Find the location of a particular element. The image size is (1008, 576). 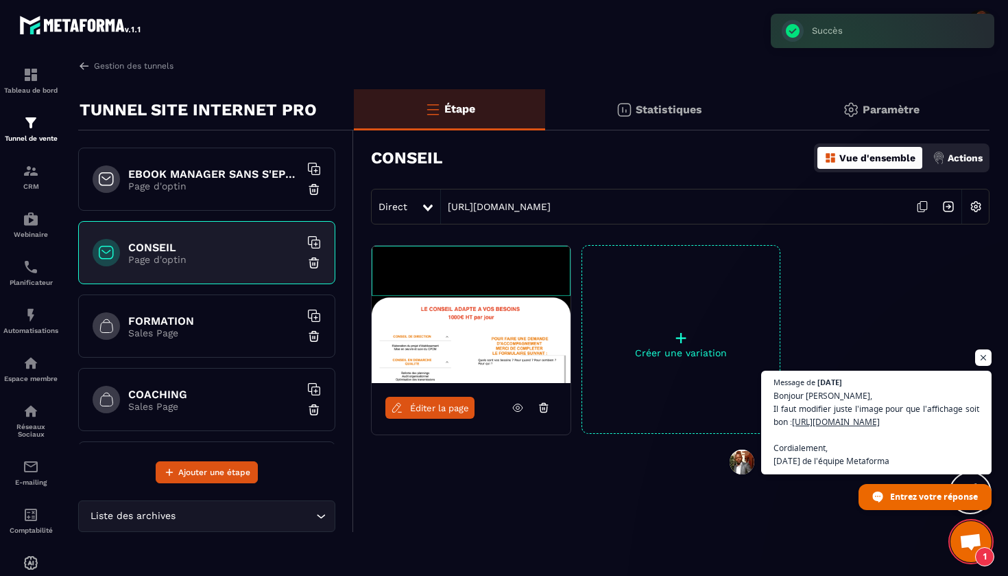

span: Éditer la page is located at coordinates (440, 407).